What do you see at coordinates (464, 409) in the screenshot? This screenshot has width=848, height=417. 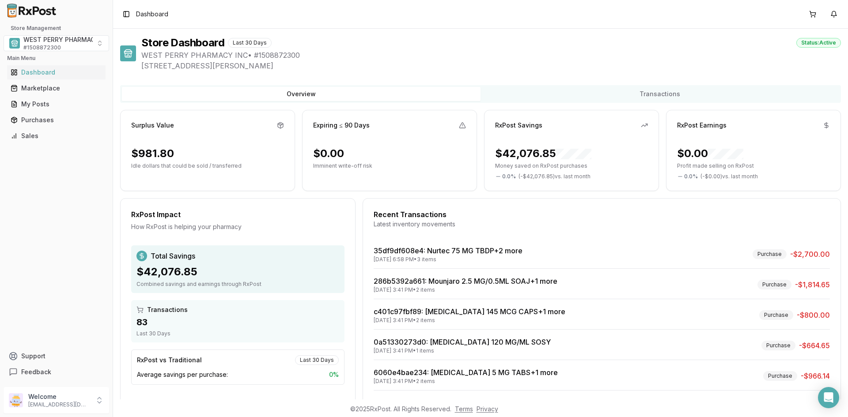 I see `a: Terms` at bounding box center [464, 409].